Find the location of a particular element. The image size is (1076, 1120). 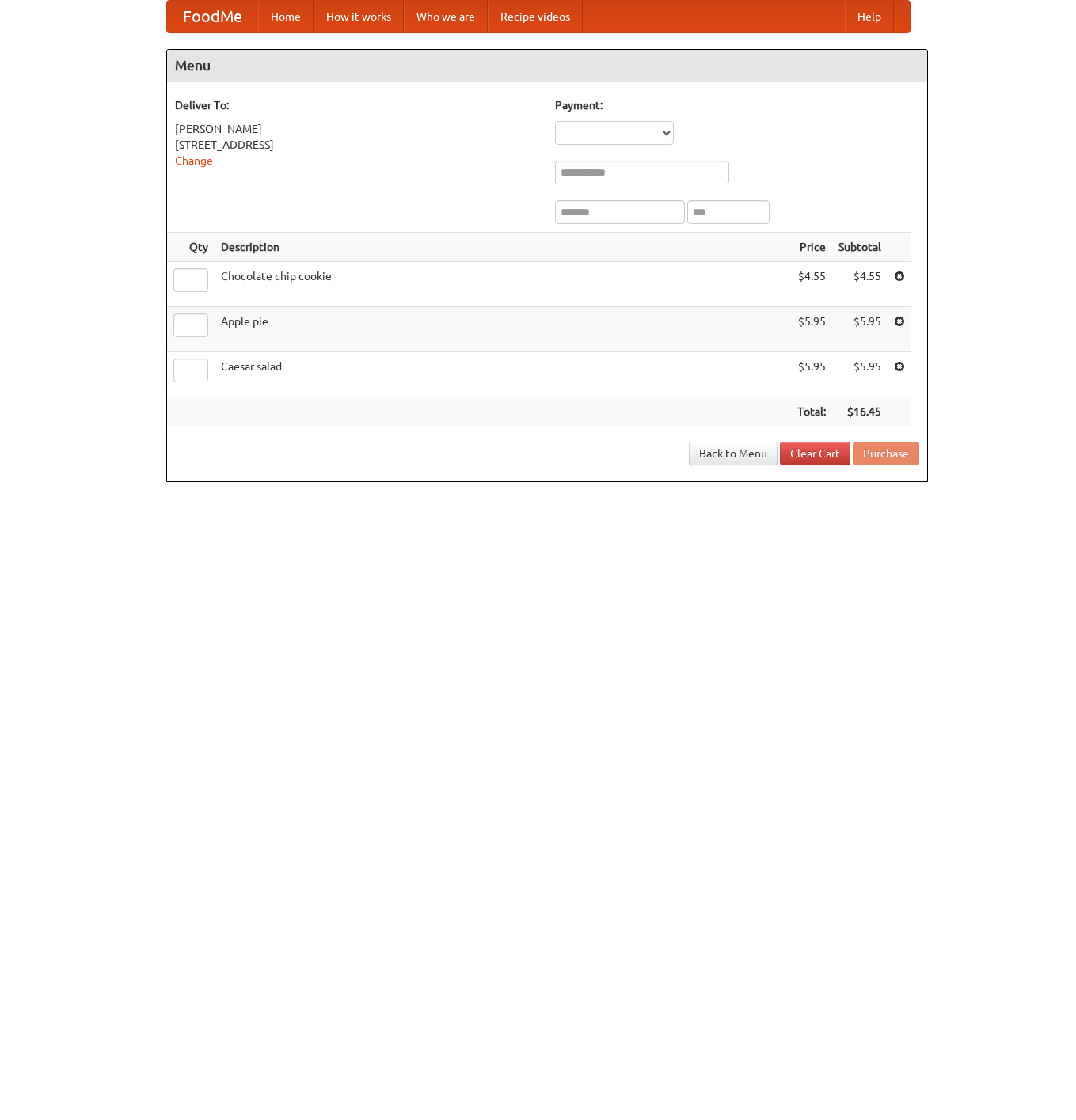

a: Home is located at coordinates (286, 17).